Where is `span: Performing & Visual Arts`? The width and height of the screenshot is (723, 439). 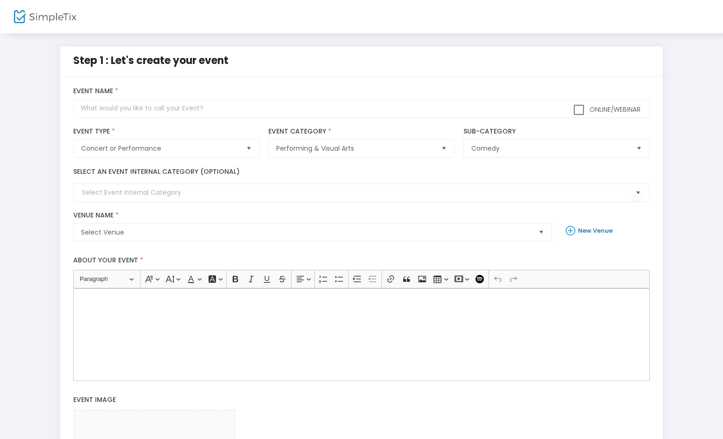
span: Performing & Visual Arts is located at coordinates (355, 148).